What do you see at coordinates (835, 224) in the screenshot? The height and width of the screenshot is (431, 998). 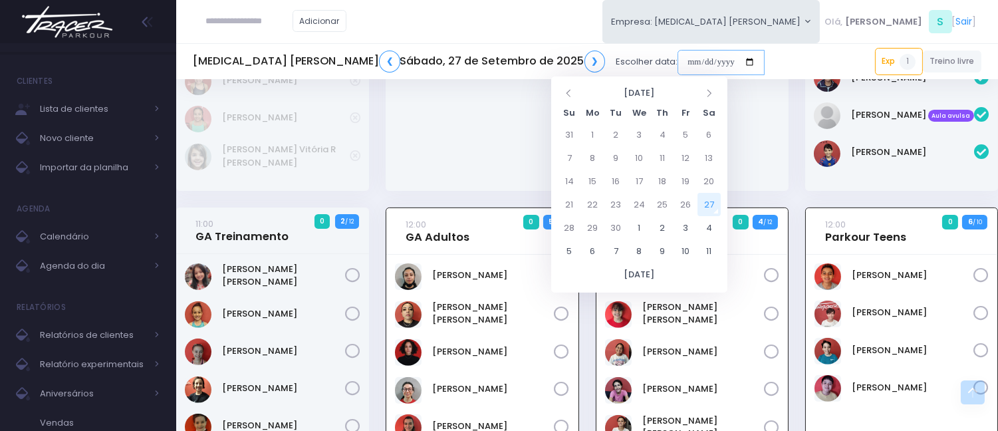 I see `small: 12:00` at bounding box center [835, 224].